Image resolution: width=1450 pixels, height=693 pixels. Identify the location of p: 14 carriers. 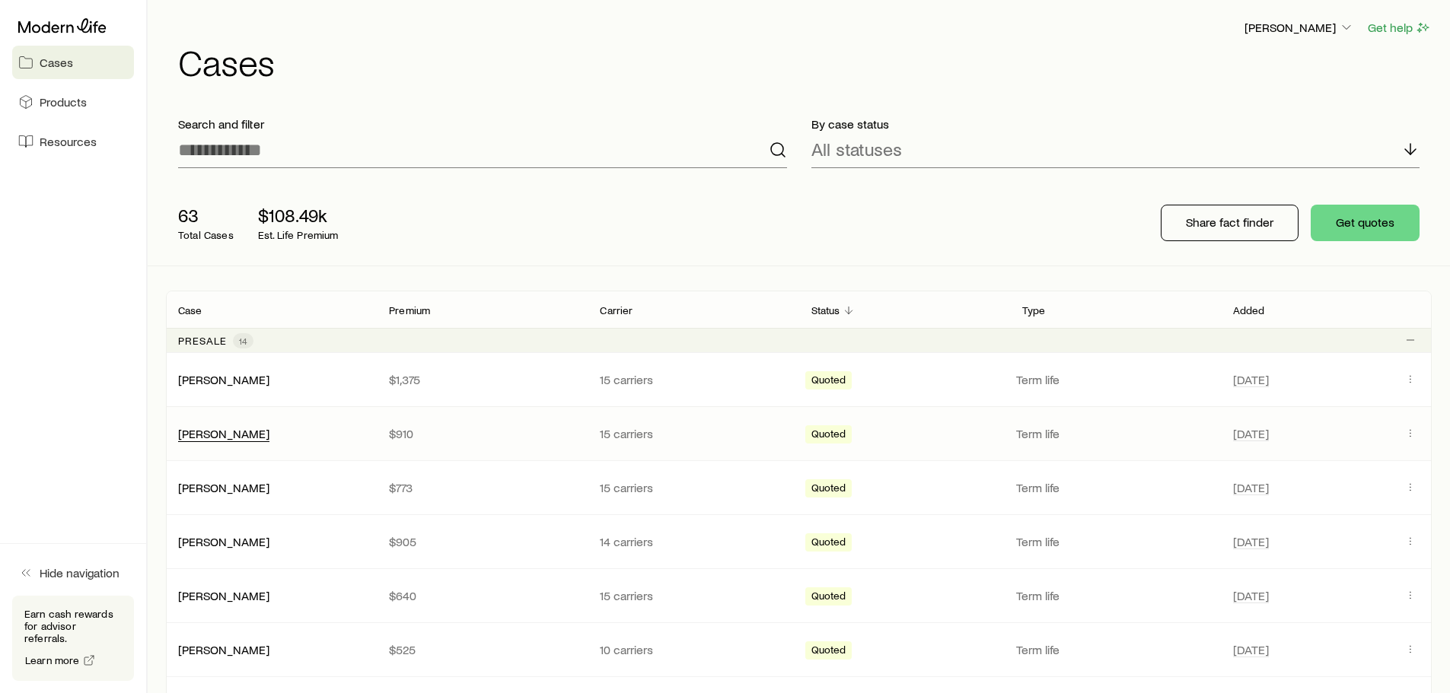
(693, 542).